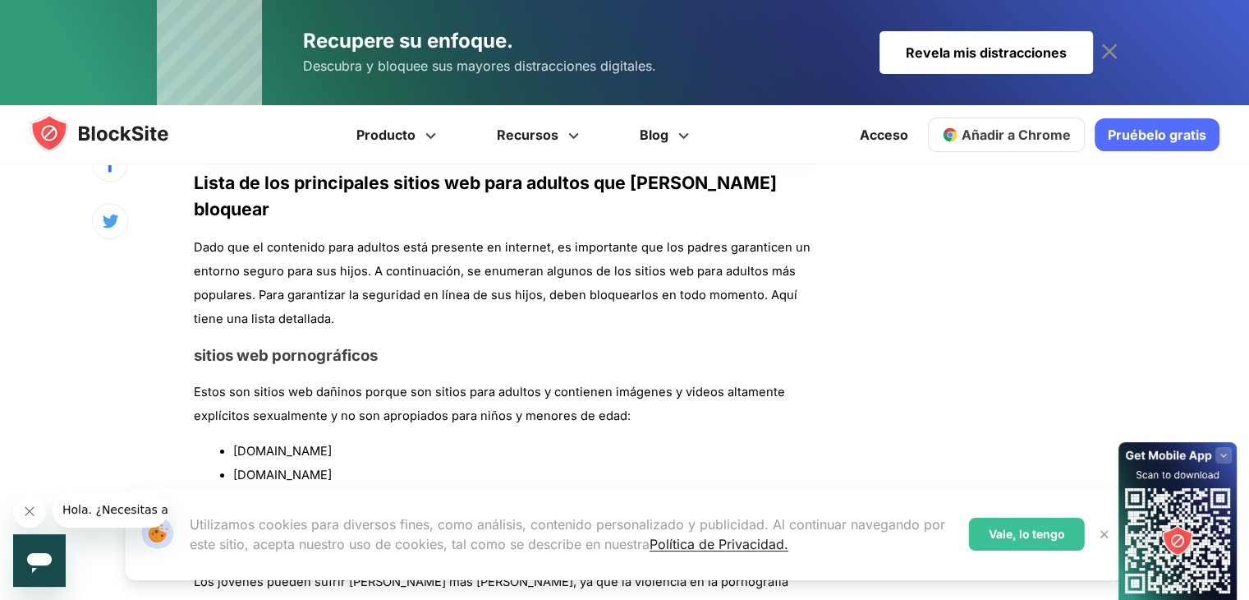 Image resolution: width=1249 pixels, height=600 pixels. Describe the element at coordinates (286, 355) in the screenshot. I see `font: sitios web pornográficos` at that location.